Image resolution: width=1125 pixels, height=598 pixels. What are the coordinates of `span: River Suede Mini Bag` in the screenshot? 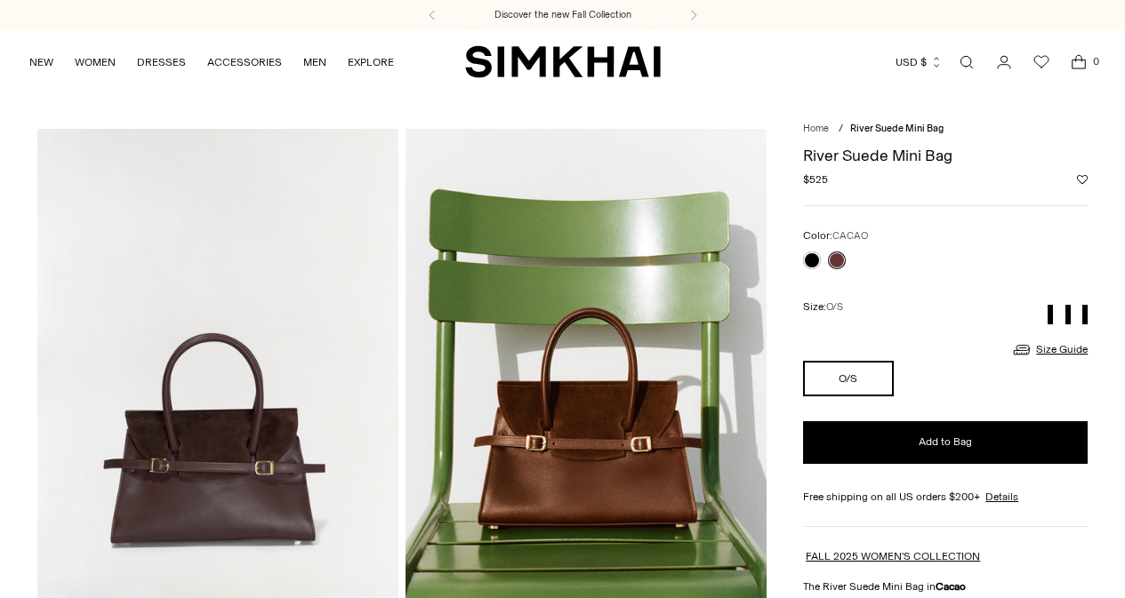 It's located at (896, 128).